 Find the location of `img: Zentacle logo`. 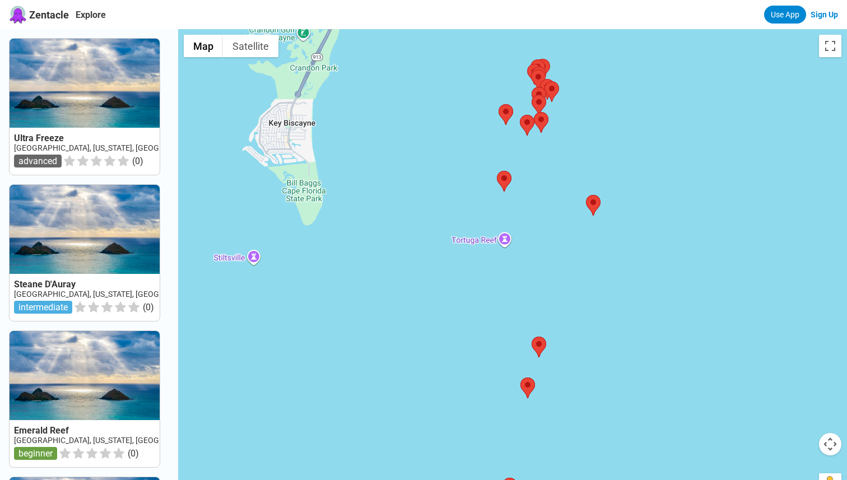

img: Zentacle logo is located at coordinates (18, 15).